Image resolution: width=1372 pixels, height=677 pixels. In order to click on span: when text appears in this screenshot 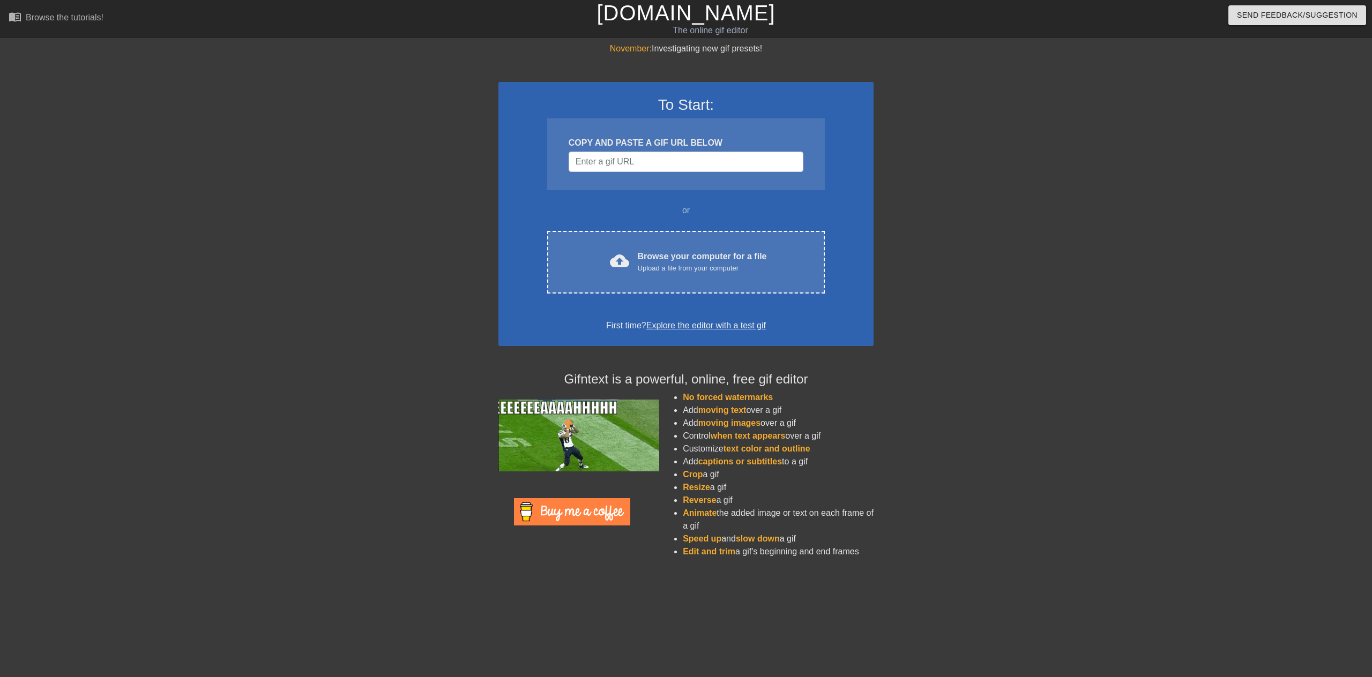, I will do `click(748, 436)`.